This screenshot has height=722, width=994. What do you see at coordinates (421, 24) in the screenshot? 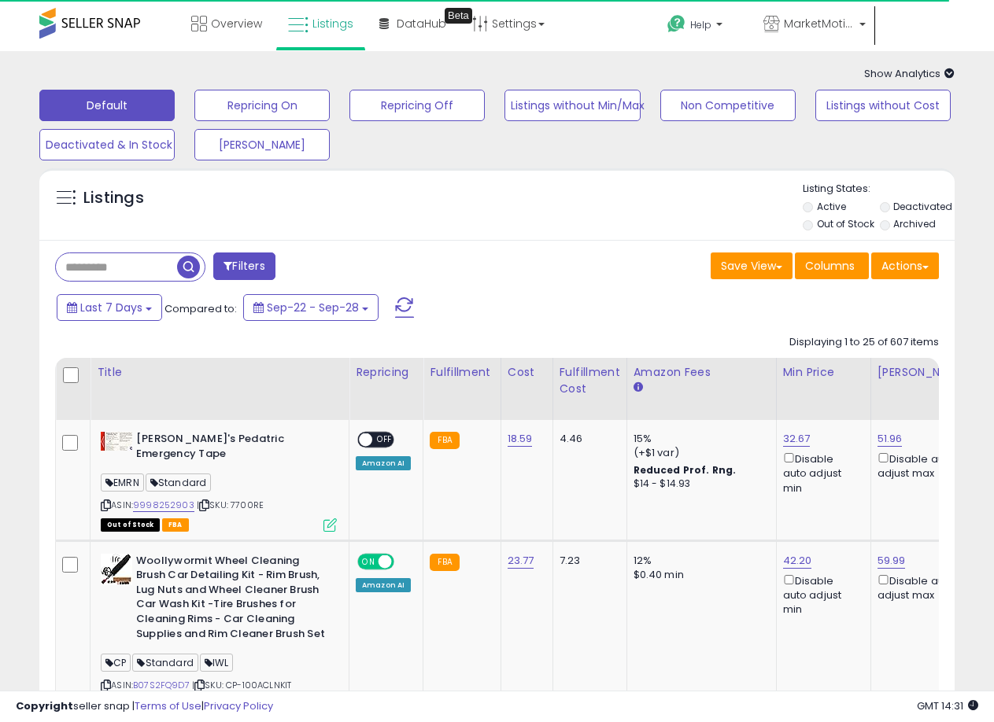
I see `span: DataHub` at bounding box center [421, 24].